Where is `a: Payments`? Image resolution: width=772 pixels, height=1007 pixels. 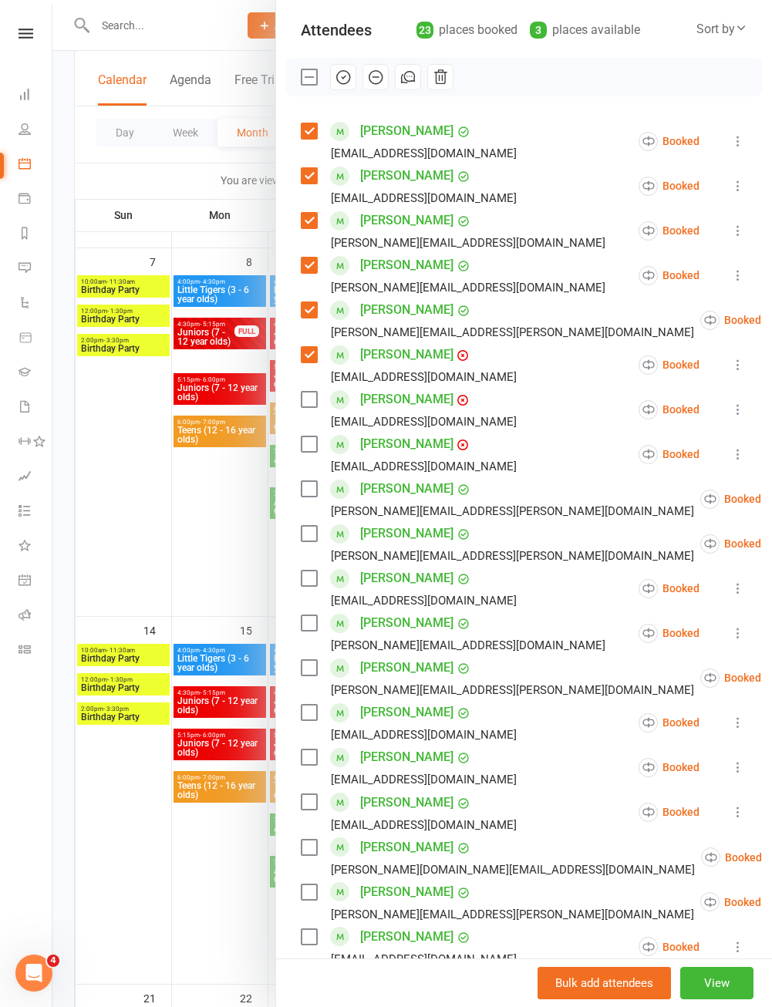 a: Payments is located at coordinates (35, 200).